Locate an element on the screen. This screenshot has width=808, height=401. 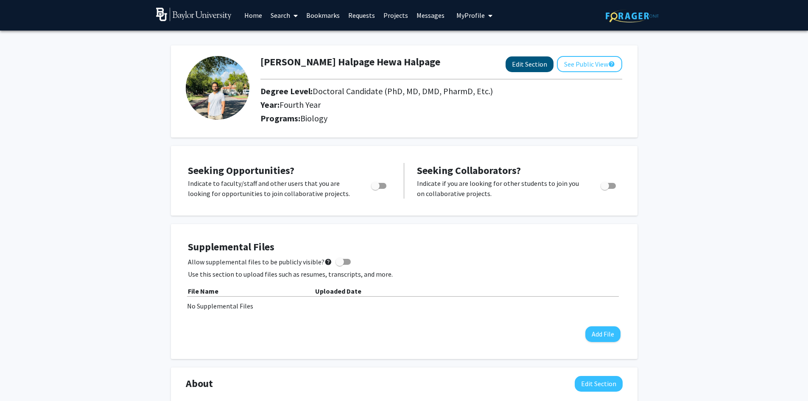
b: File Name is located at coordinates (203, 291).